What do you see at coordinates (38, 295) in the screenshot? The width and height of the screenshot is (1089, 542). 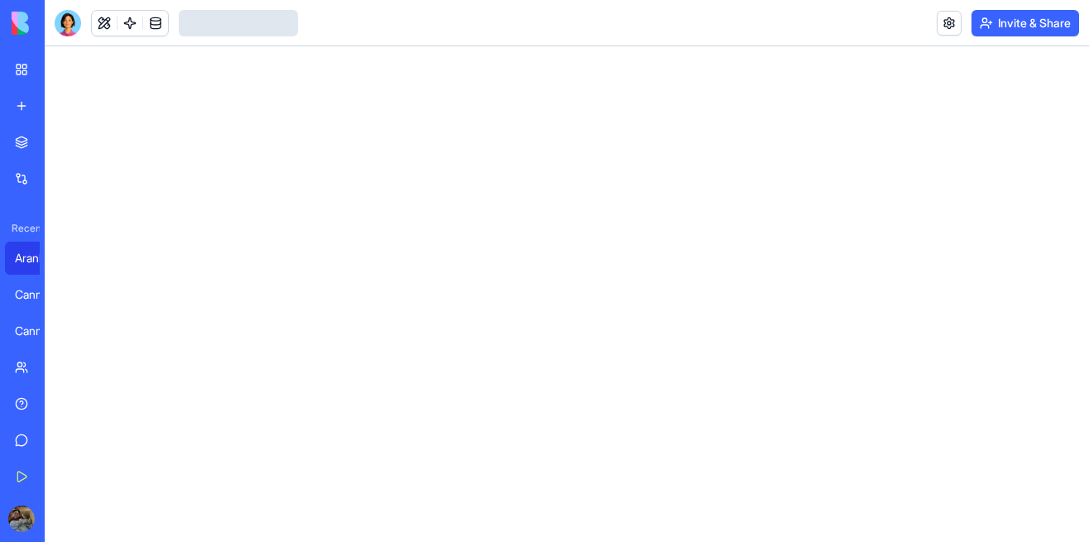 I see `div: Cannabis Clinic KPI Tracker` at bounding box center [38, 295].